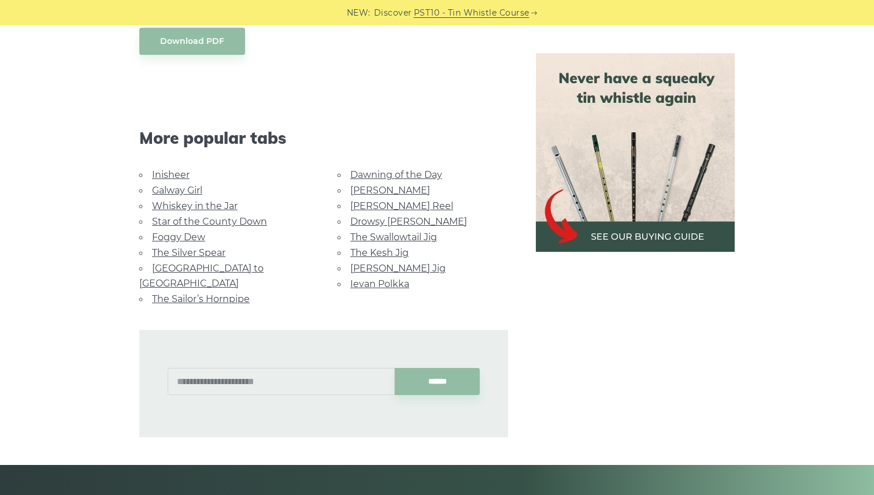  What do you see at coordinates (192, 41) in the screenshot?
I see `a: Download PDF` at bounding box center [192, 41].